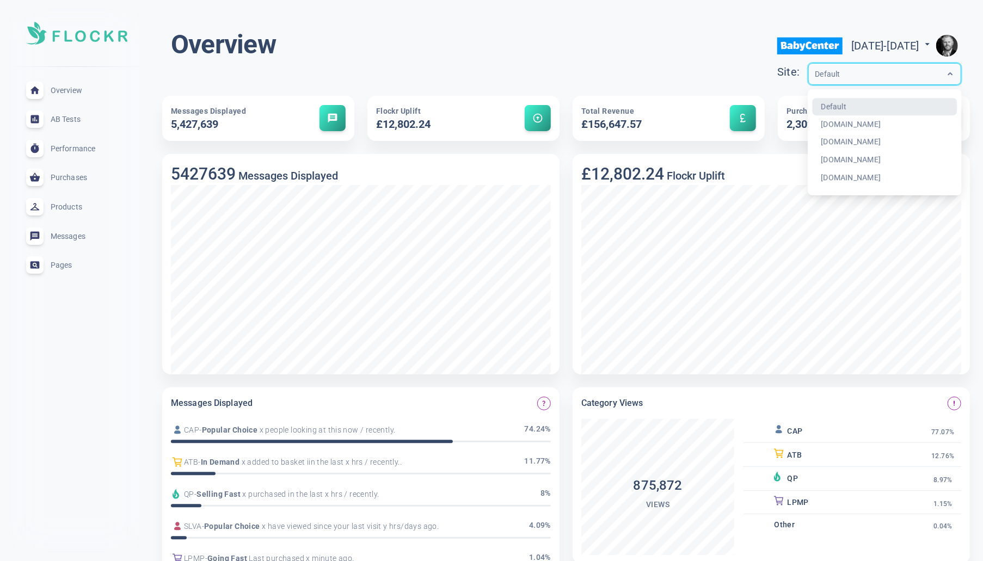 Image resolution: width=983 pixels, height=561 pixels. Describe the element at coordinates (947, 46) in the screenshot. I see `img: e9922e3fc00dd5316fa4c56e6d75935f` at that location.